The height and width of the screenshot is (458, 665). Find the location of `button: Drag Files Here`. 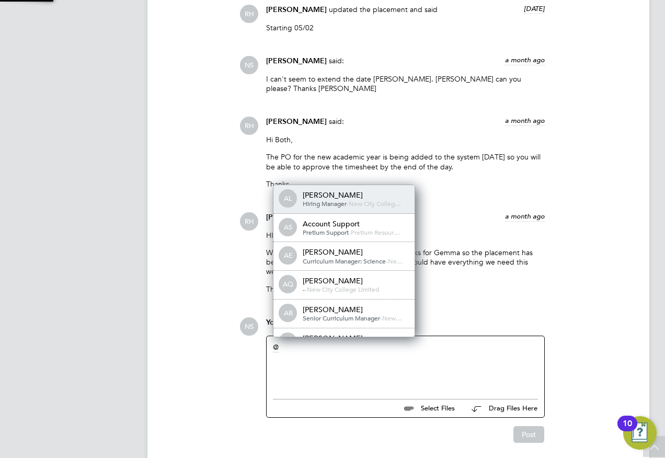

button: Drag Files Here is located at coordinates (500, 409).